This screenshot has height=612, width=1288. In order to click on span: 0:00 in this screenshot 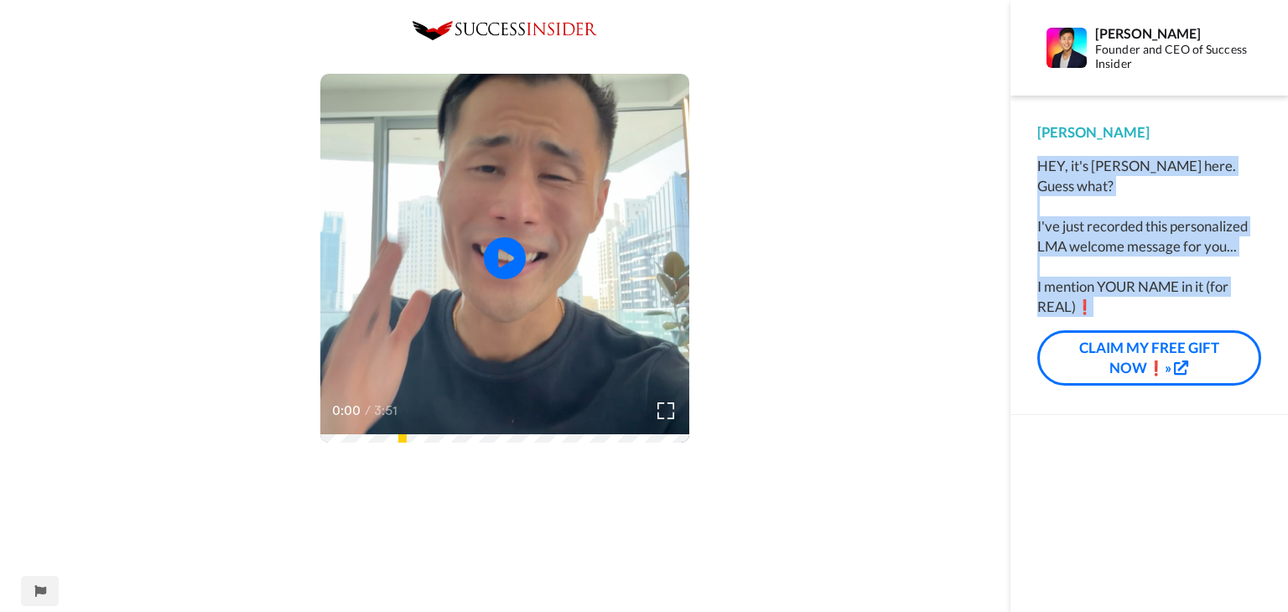, I will do `click(346, 411)`.